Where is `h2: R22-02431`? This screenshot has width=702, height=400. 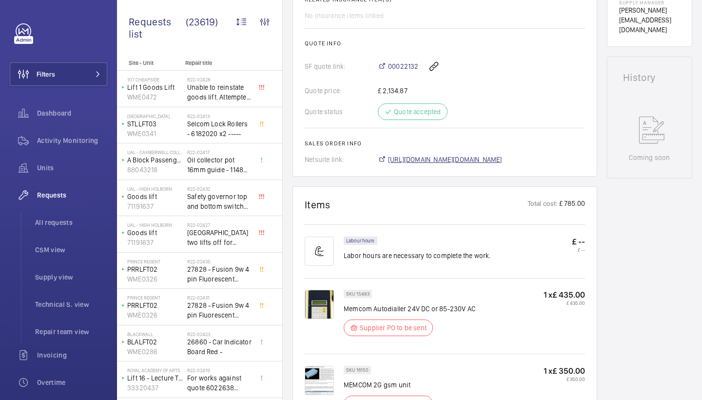
h2: R22-02431 is located at coordinates (220, 298).